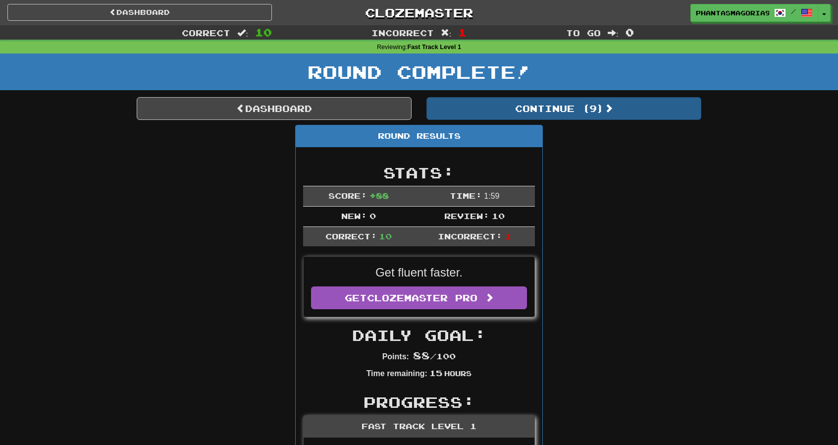 This screenshot has height=445, width=838. I want to click on span: / 100, so click(434, 356).